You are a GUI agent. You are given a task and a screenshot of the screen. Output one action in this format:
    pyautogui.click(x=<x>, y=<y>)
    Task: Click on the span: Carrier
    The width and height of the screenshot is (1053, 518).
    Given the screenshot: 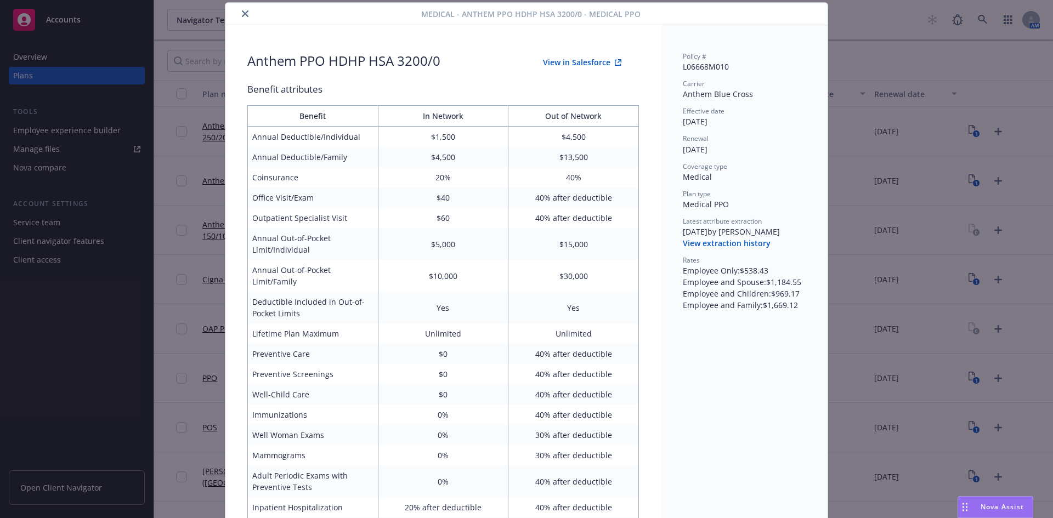 What is the action you would take?
    pyautogui.click(x=694, y=83)
    